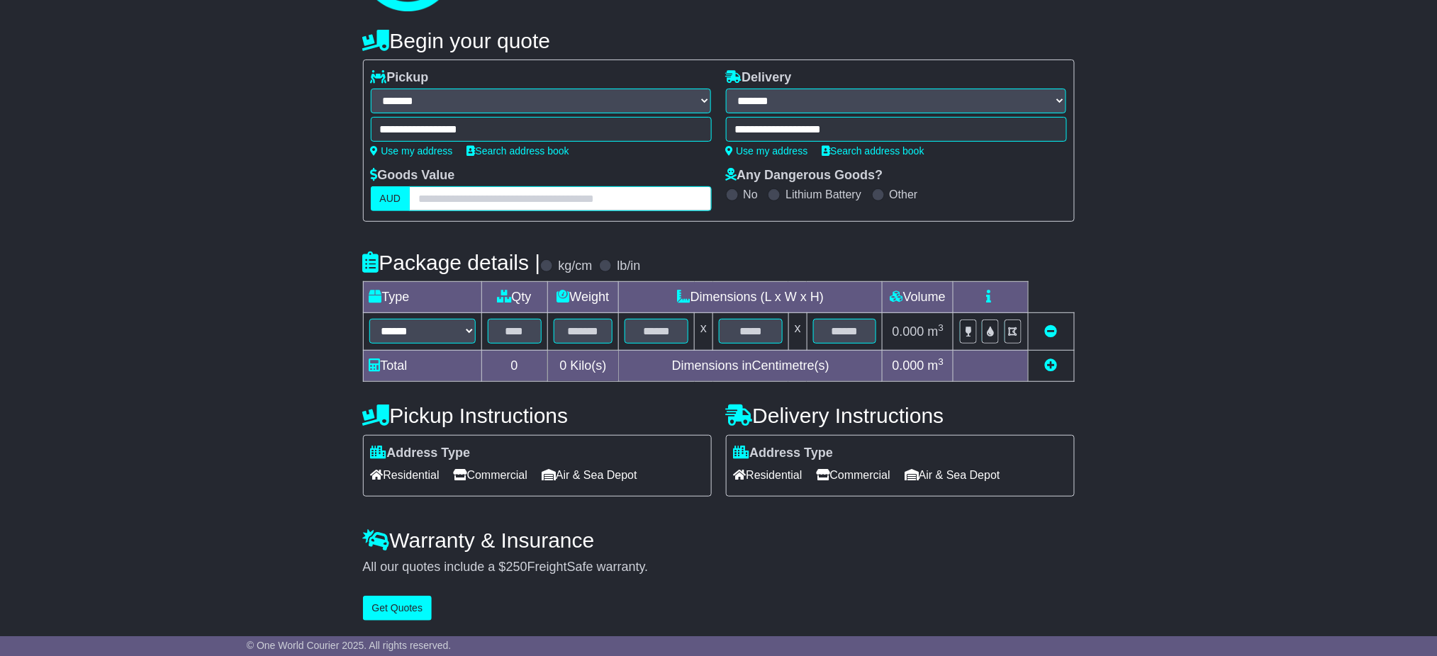 This screenshot has width=1437, height=656. Describe the element at coordinates (751, 366) in the screenshot. I see `td: Dimensions in Centimetre(s)` at that location.